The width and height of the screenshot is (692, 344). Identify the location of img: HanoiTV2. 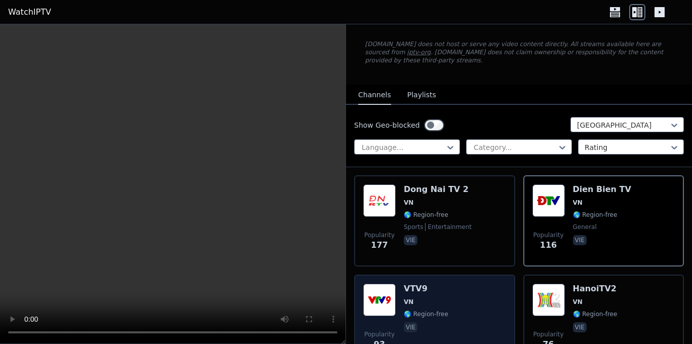
(548, 300).